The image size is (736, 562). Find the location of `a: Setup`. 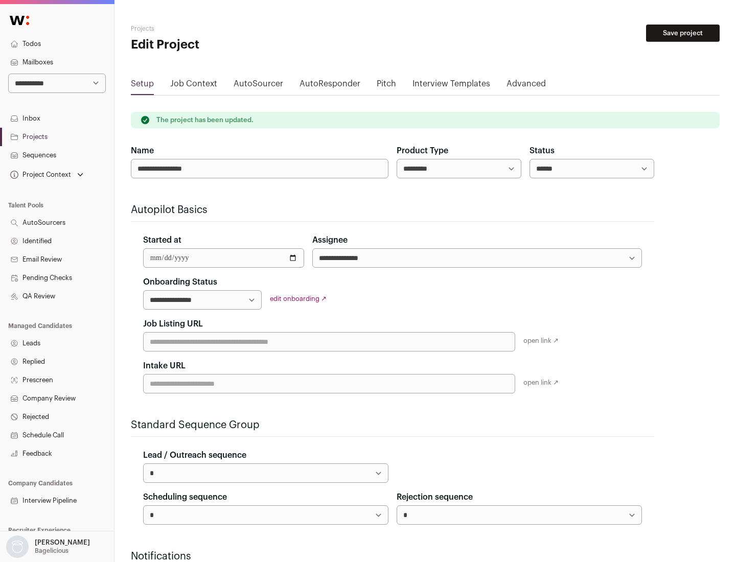

a: Setup is located at coordinates (142, 86).